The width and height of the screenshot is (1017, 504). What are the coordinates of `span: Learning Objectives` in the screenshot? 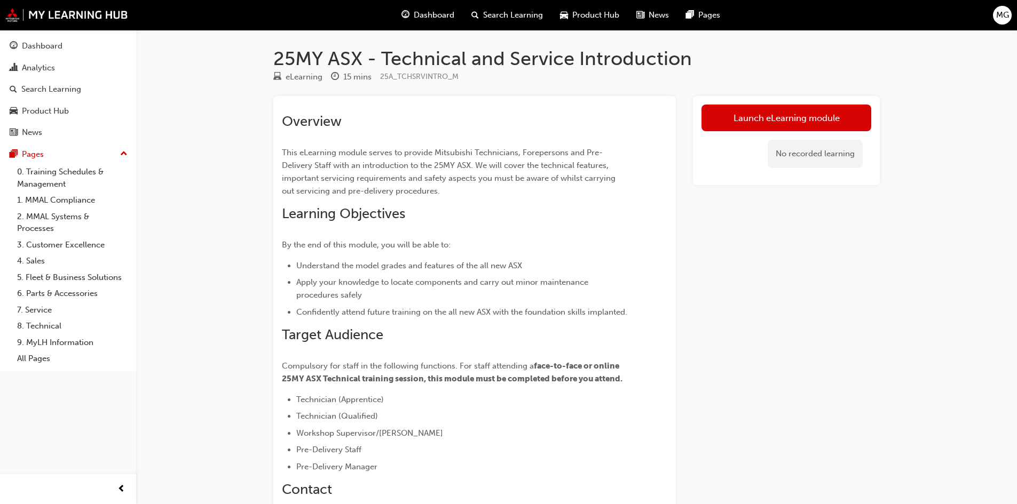 It's located at (343, 213).